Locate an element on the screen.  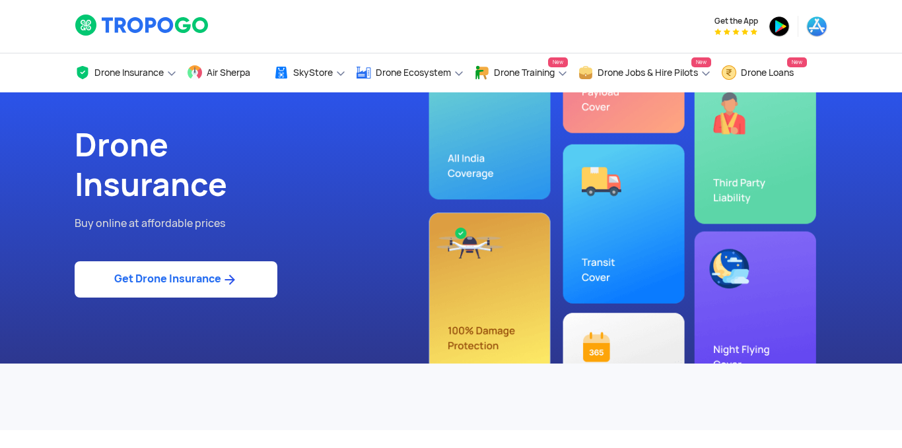
a: Drone Insurance is located at coordinates (125, 73).